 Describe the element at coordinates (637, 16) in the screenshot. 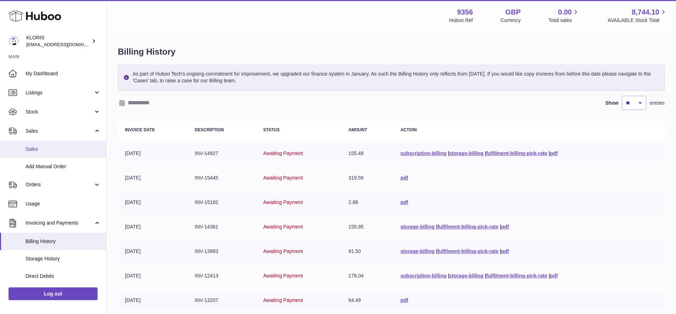

I see `a: 8,744.10 AVAILABLE Stock Total` at that location.